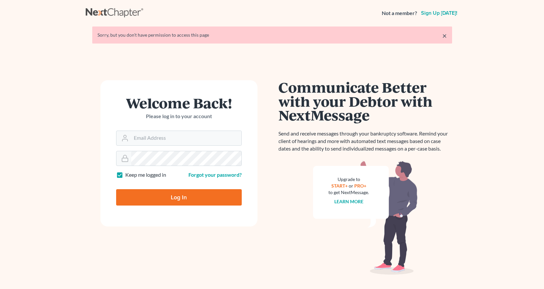 Image resolution: width=544 pixels, height=289 pixels. Describe the element at coordinates (179, 197) in the screenshot. I see `input: Log In` at that location.